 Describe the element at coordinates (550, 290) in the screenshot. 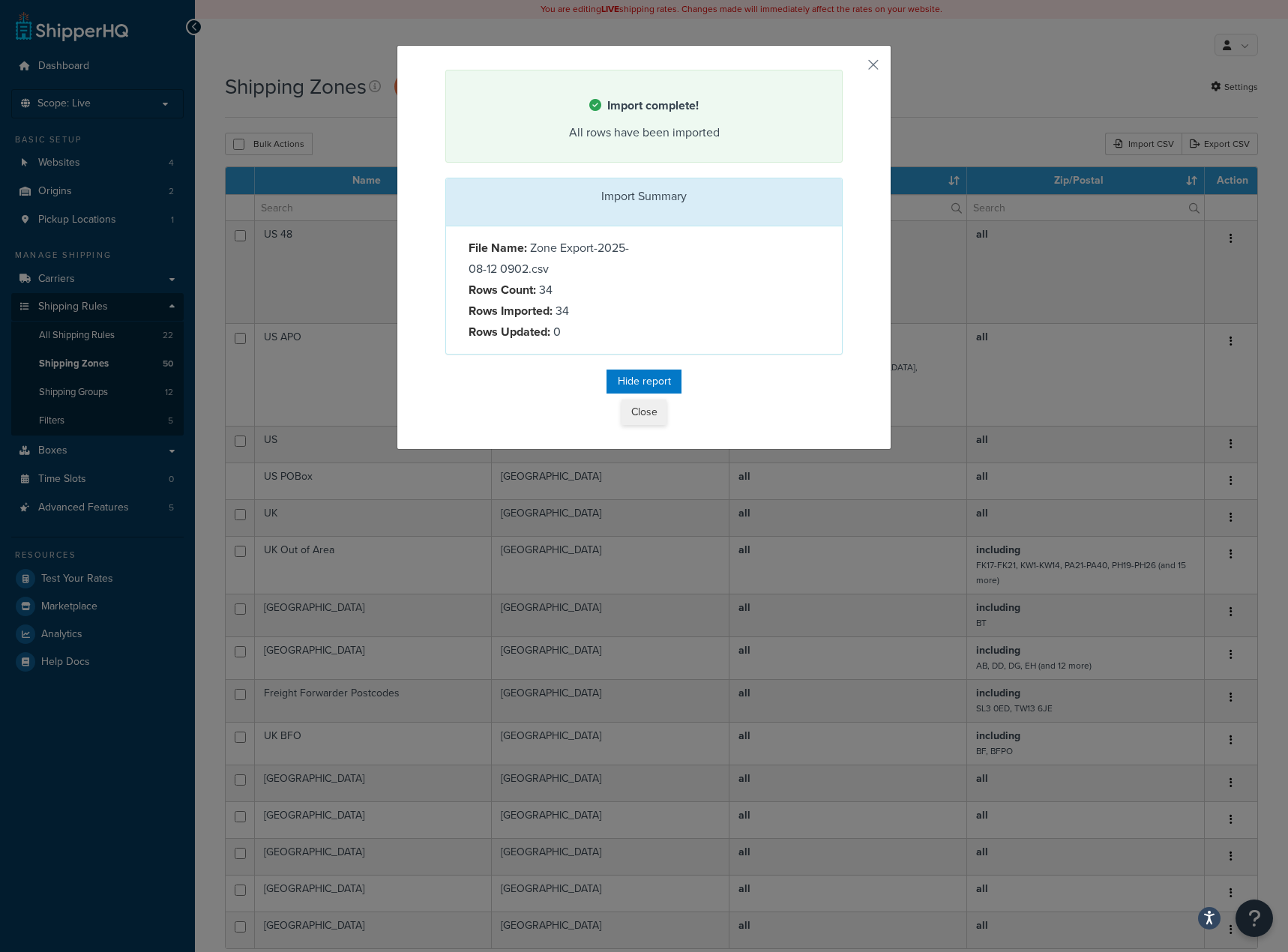

I see `div: Zone Export-2025-08-12 0902.csv 34 34 0` at that location.